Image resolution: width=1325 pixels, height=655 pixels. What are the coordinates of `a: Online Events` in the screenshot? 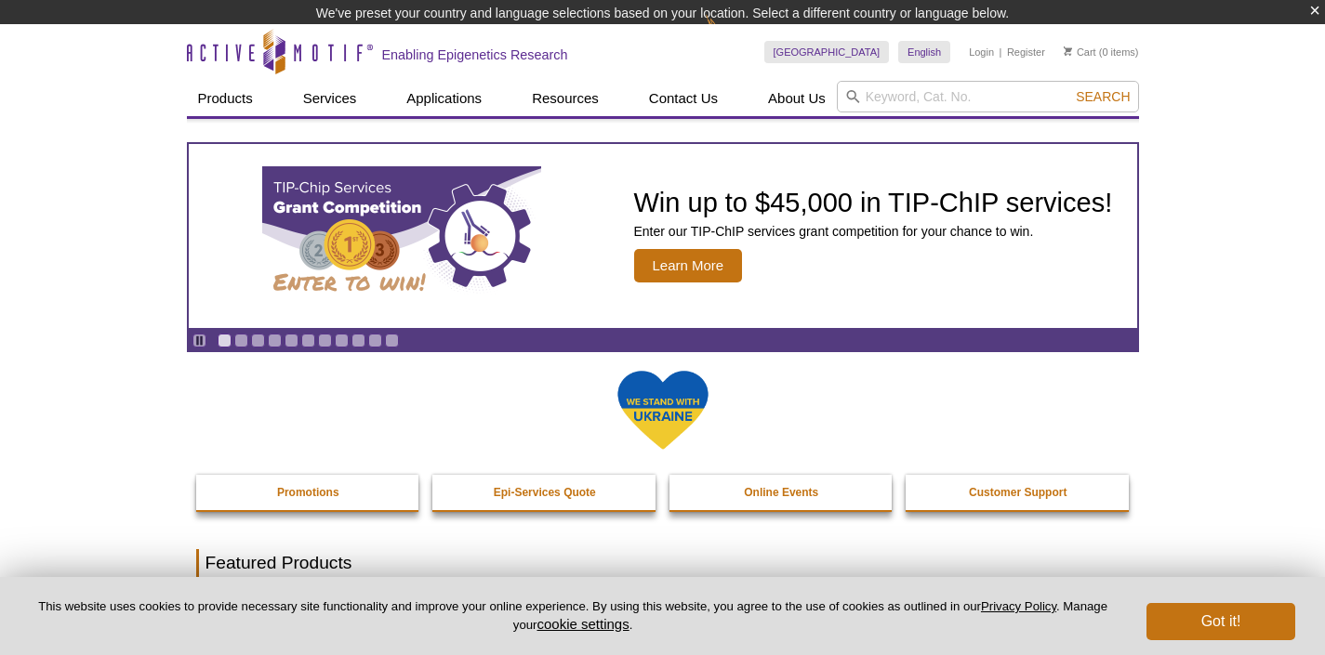 It's located at (782, 493).